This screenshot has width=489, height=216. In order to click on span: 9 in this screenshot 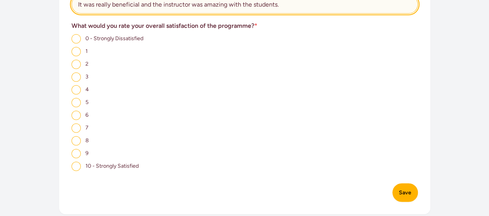, I will do `click(87, 153)`.